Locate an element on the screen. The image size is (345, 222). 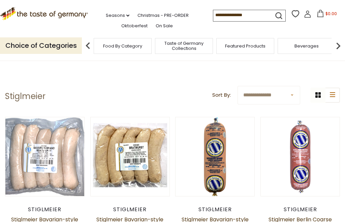
img: previous arrow is located at coordinates (88, 46).